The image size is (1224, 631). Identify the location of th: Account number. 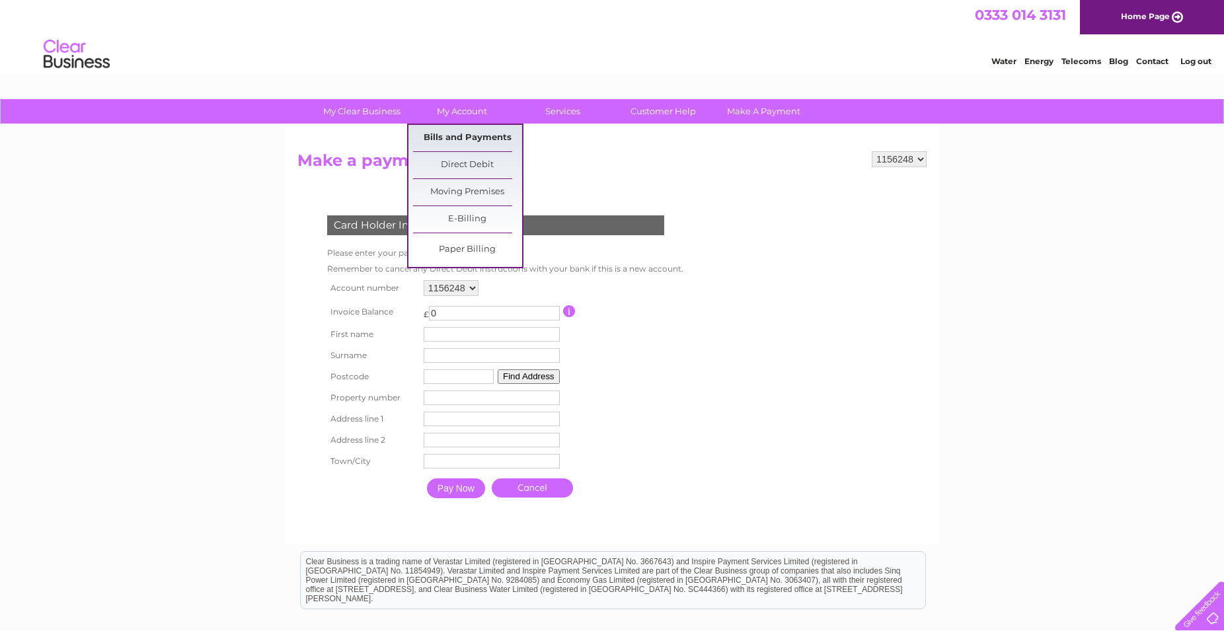
(372, 288).